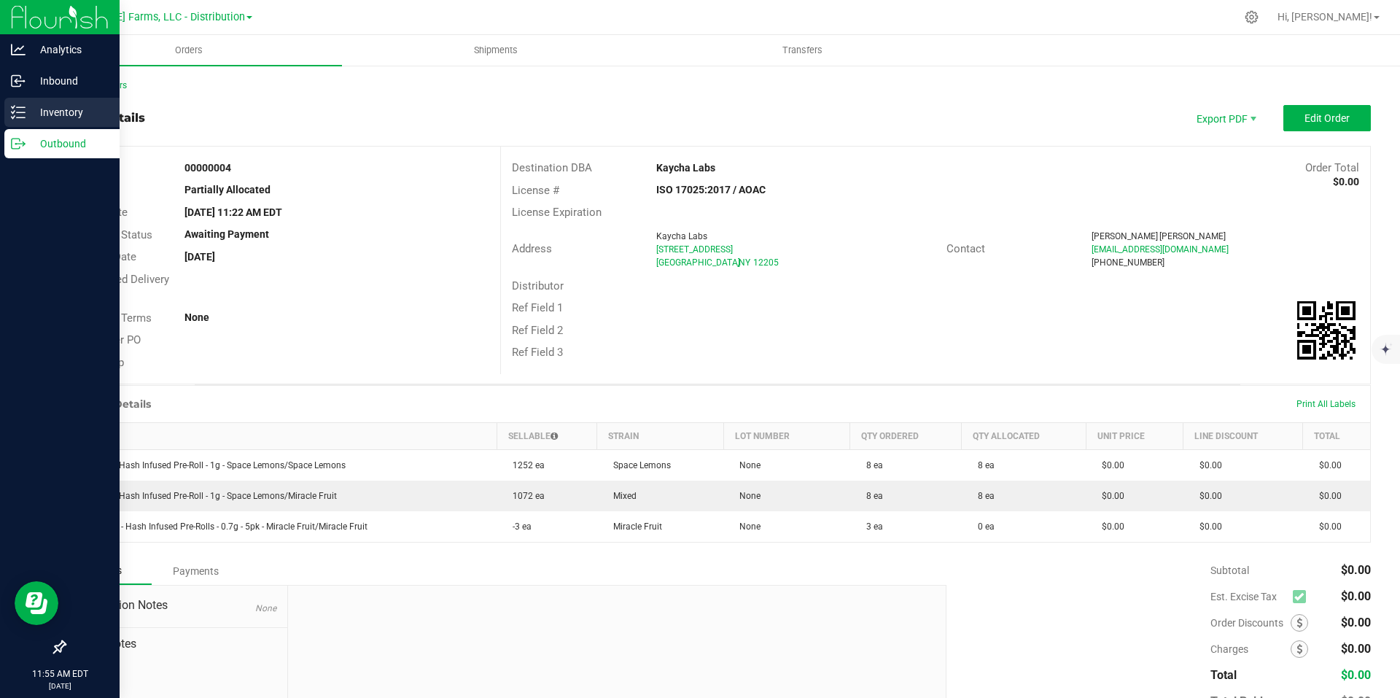 The width and height of the screenshot is (1400, 698). Describe the element at coordinates (1224, 675) in the screenshot. I see `span: Total` at that location.